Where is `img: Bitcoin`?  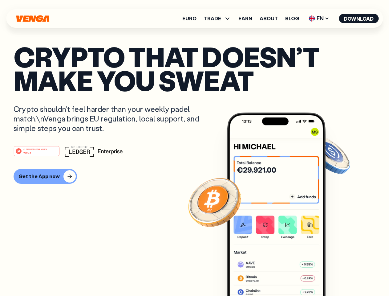 img: Bitcoin is located at coordinates (215, 202).